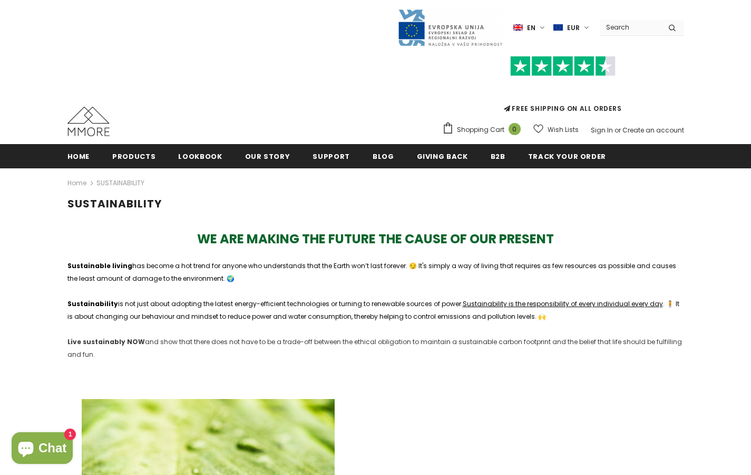 The width and height of the screenshot is (751, 475). What do you see at coordinates (563, 86) in the screenshot?
I see `span: FREE SHIPPING ON ALL ORDERS` at bounding box center [563, 86].